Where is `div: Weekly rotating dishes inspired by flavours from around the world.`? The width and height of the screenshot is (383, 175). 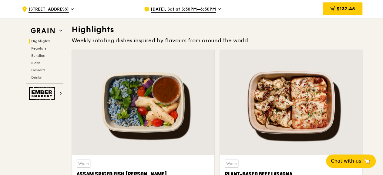 div: Weekly rotating dishes inspired by flavours from around the world. is located at coordinates (217, 41).